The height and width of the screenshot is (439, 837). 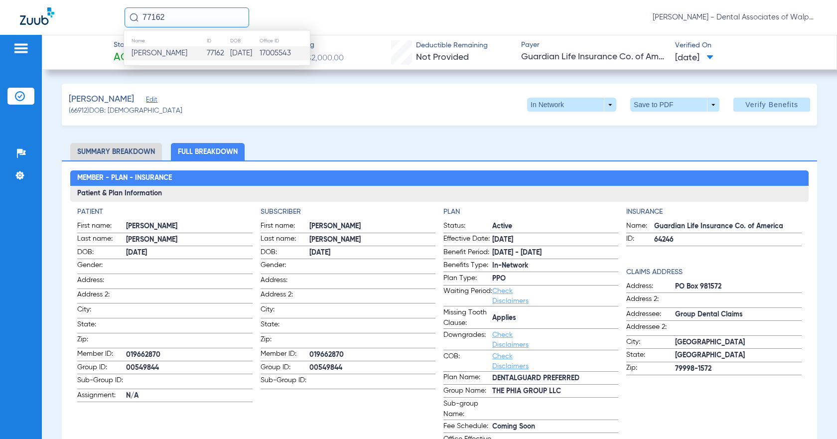 What do you see at coordinates (285, 253) in the screenshot?
I see `span: DOB:` at bounding box center [285, 253].